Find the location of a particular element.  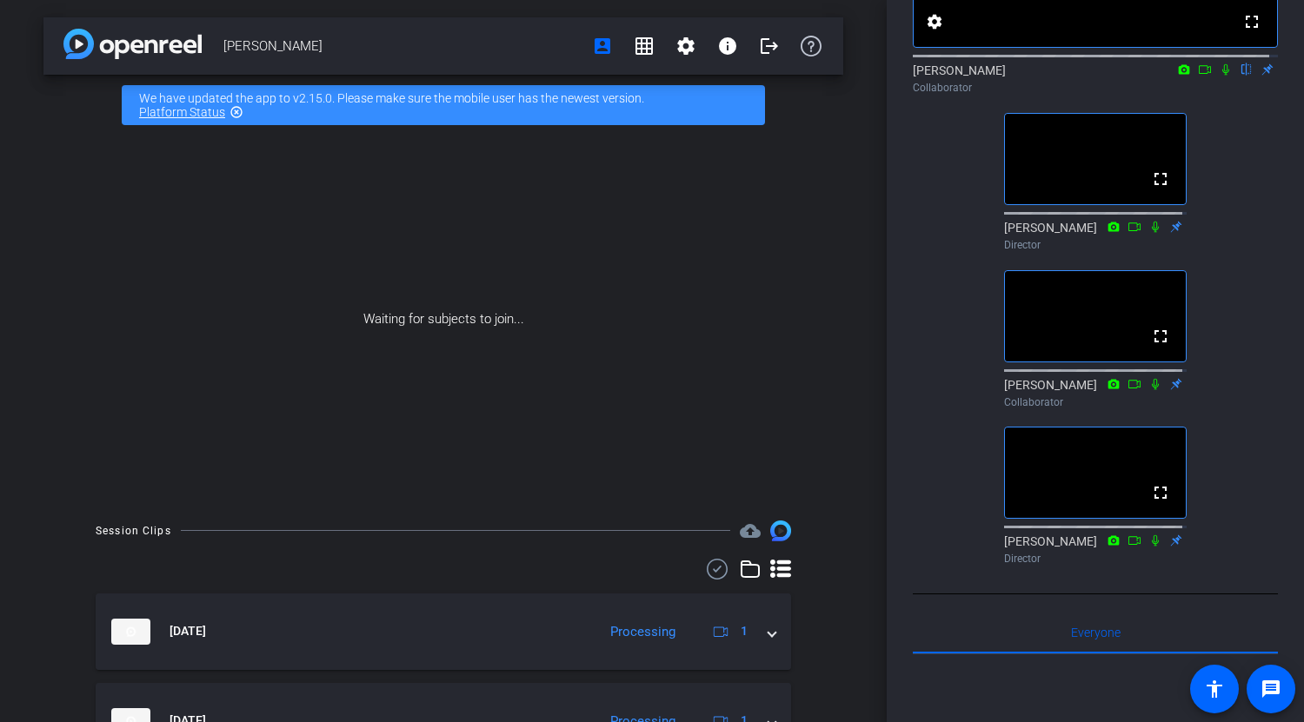

mat-icon: message is located at coordinates (1271, 689).